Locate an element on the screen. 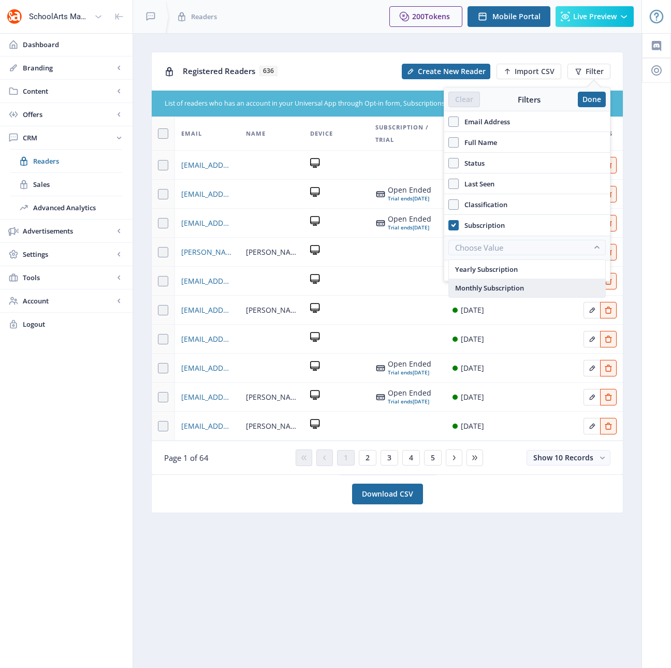  span: Import CSV is located at coordinates (534, 71).